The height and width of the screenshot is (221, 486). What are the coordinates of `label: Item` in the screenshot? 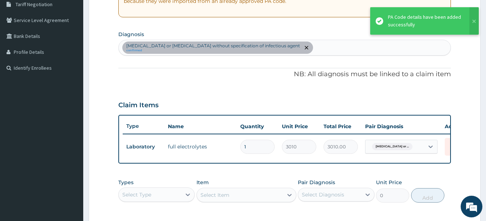 It's located at (203, 183).